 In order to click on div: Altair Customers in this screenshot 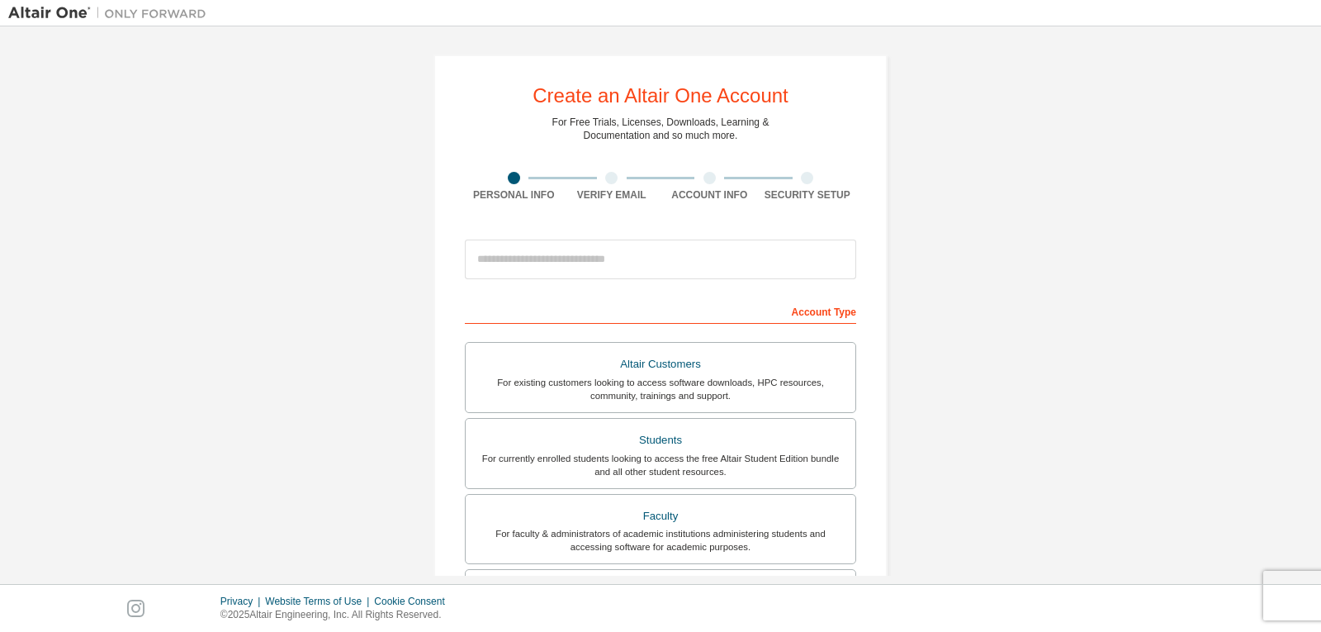, I will do `click(660, 364)`.